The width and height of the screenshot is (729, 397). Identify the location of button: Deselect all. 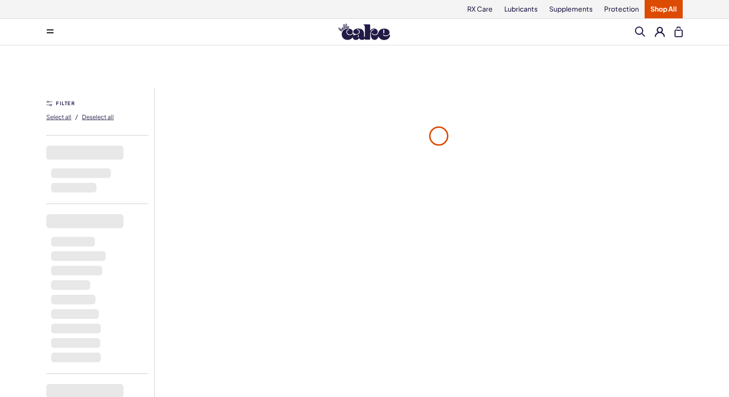
(98, 117).